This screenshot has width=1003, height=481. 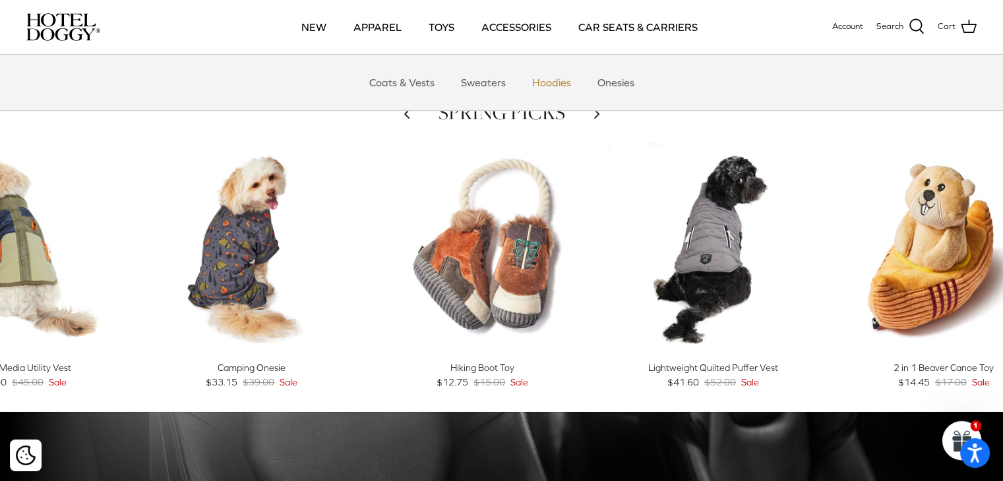 I want to click on a: Account, so click(x=847, y=26).